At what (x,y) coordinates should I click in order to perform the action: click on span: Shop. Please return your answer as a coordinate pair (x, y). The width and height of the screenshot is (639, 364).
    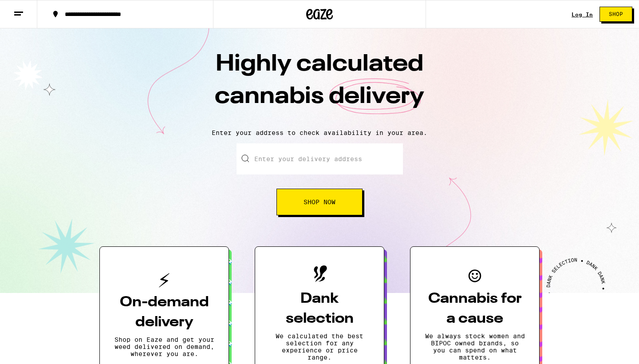
    Looking at the image, I should click on (616, 14).